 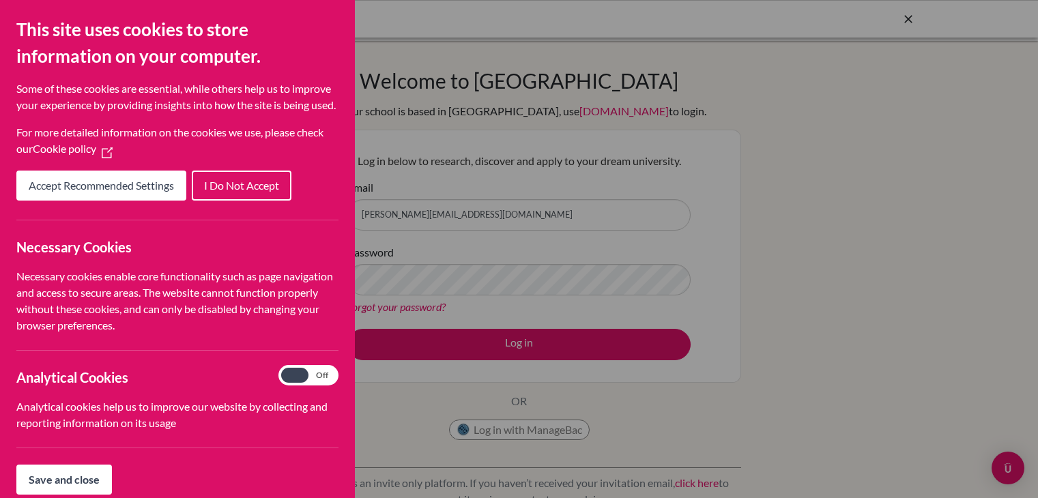 What do you see at coordinates (322, 375) in the screenshot?
I see `span: Off` at bounding box center [322, 375].